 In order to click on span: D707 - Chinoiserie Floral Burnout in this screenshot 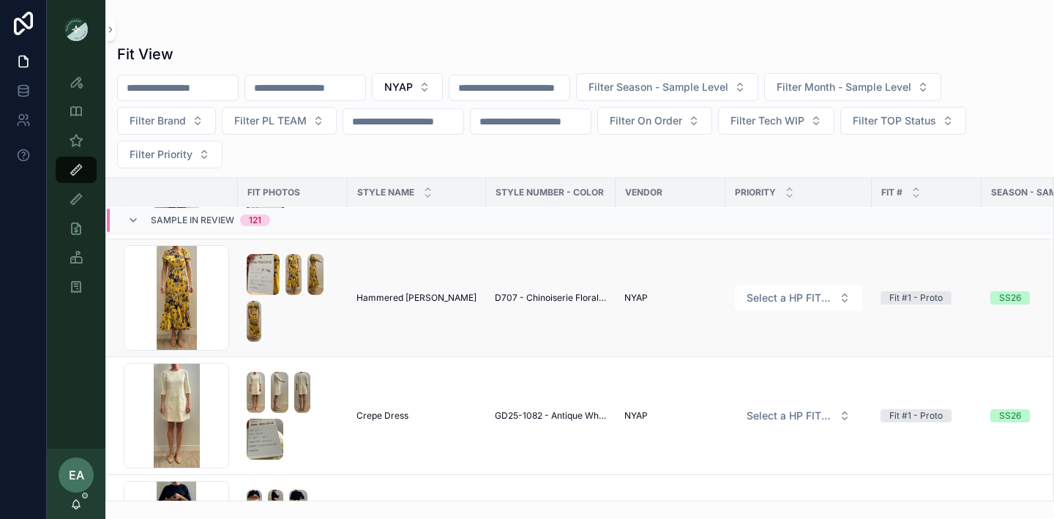, I will do `click(550, 298)`.